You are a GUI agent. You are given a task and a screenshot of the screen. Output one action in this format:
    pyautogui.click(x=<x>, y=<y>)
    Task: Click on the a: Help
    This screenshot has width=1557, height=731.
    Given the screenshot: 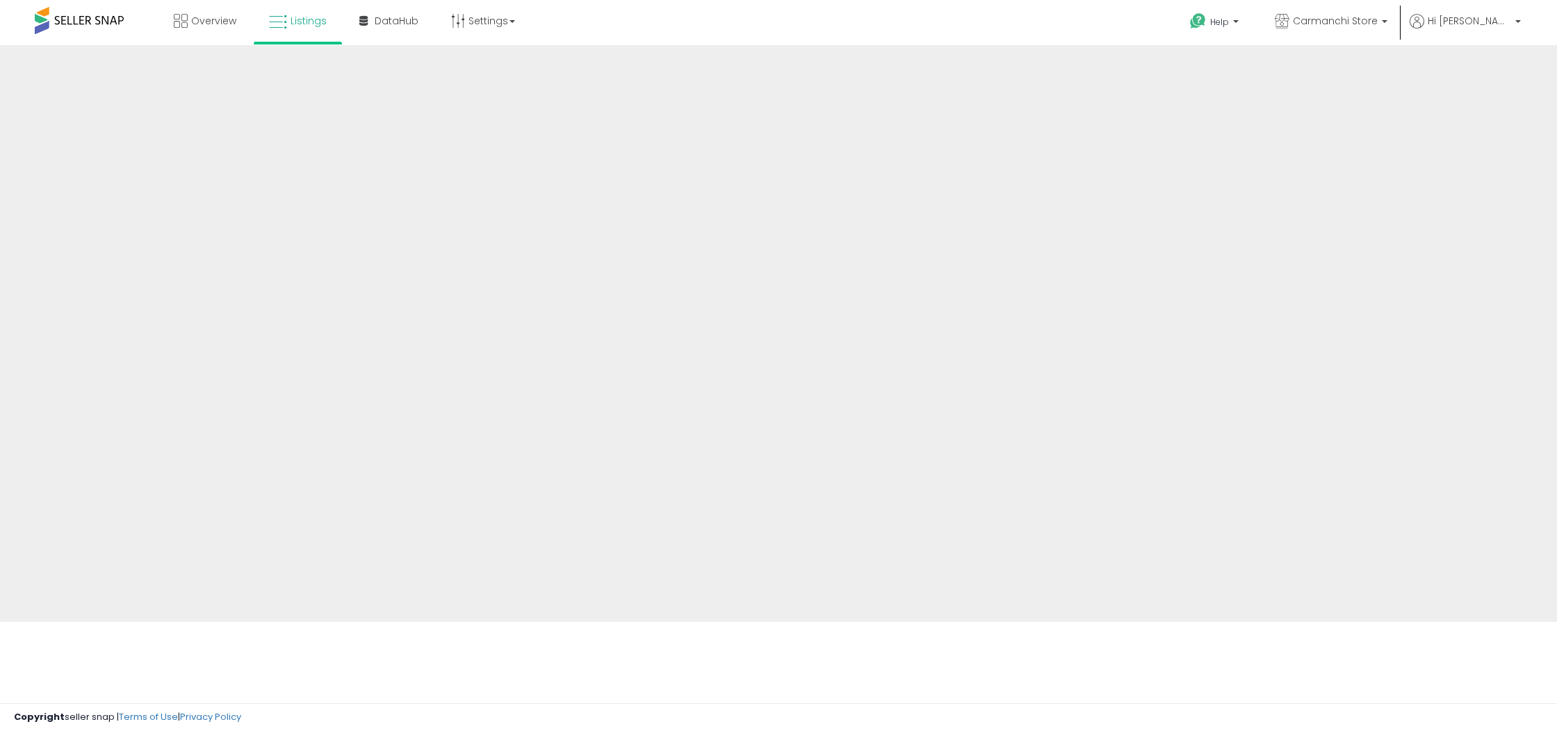 What is the action you would take?
    pyautogui.click(x=1216, y=24)
    